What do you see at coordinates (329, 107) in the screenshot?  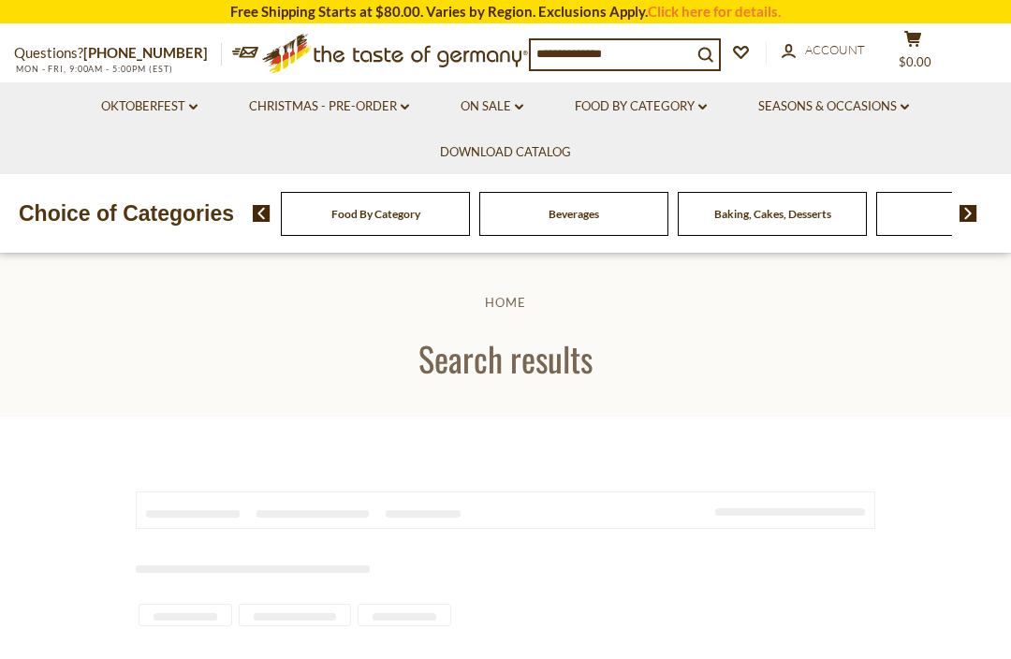 I see `a: Christmas - PRE-ORDER` at bounding box center [329, 107].